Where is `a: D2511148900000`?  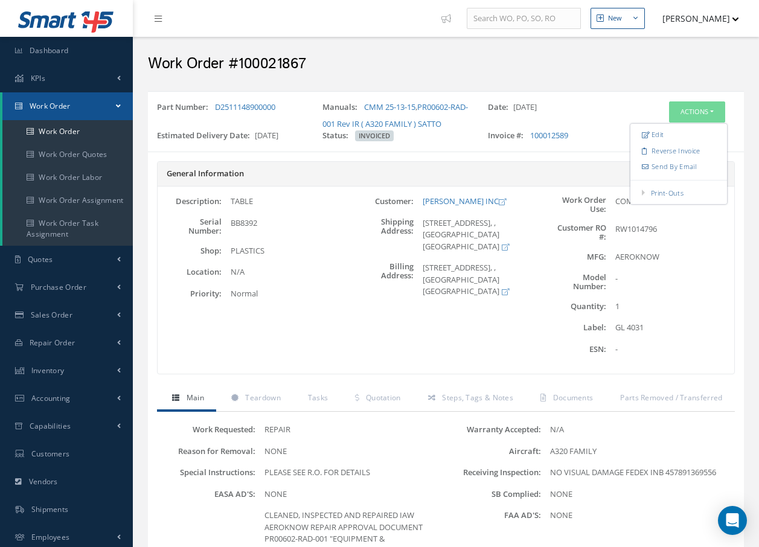
a: D2511148900000 is located at coordinates (245, 107).